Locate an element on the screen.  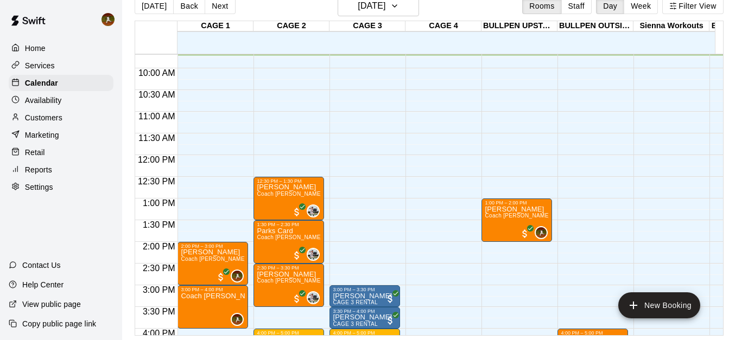
a: Services is located at coordinates (61, 66).